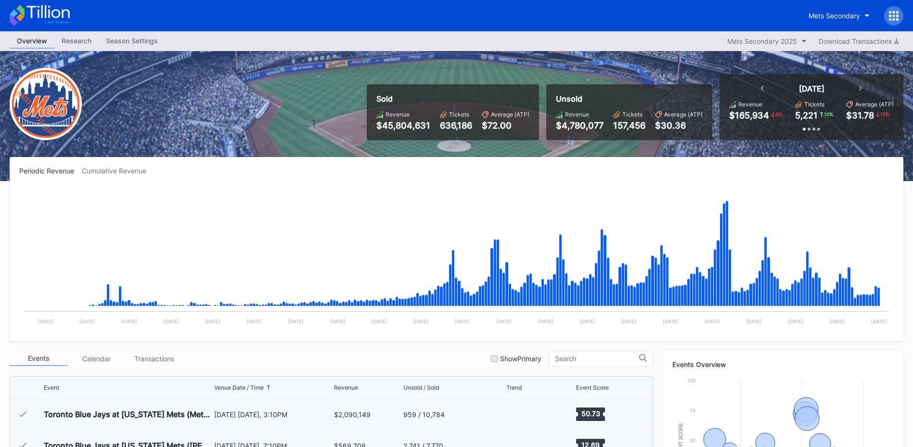  I want to click on div: 959 / 10,784, so click(424, 414).